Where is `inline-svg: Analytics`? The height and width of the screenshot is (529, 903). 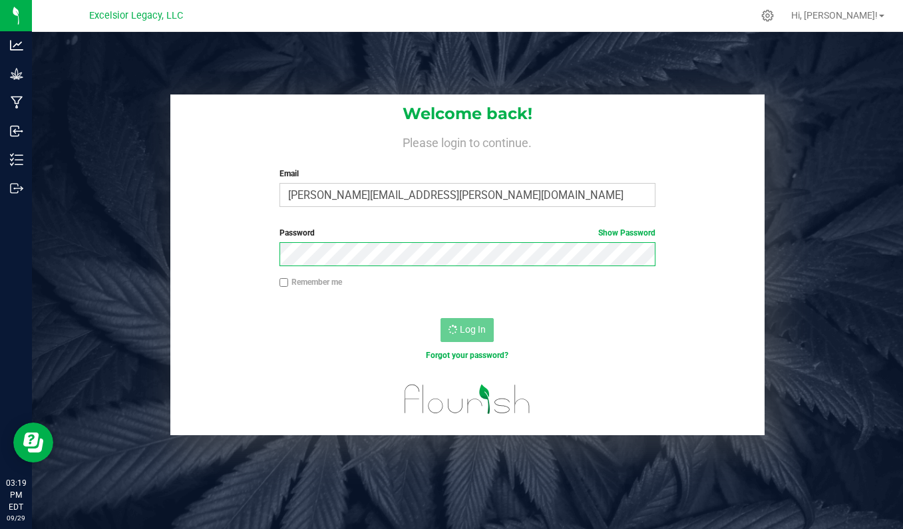
inline-svg: Analytics is located at coordinates (17, 45).